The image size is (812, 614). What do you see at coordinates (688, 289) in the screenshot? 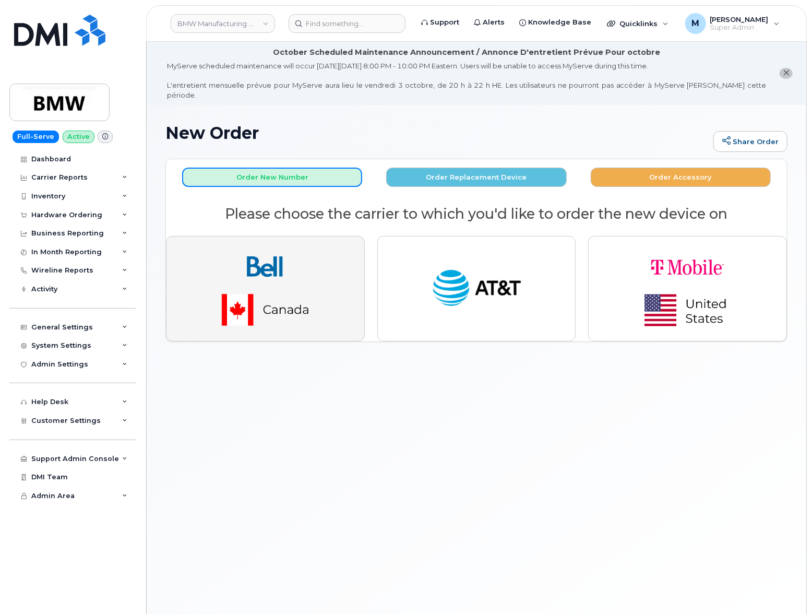
I see `img: t-mobile-78392d334a420d5b7f0e63d4fa81f6287a21d394dc80d677554bb55bbab1186f.png` at bounding box center [688, 289].